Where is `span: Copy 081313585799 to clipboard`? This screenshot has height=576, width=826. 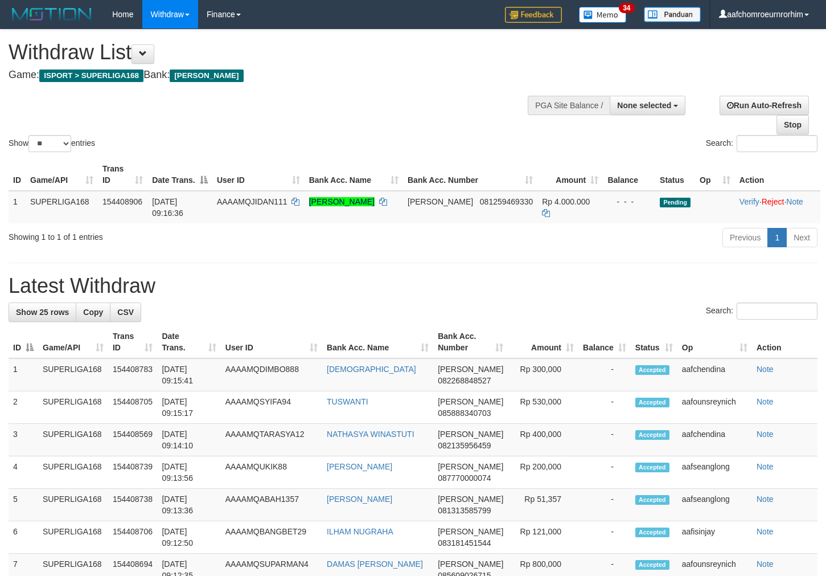 span: Copy 081313585799 to clipboard is located at coordinates (464, 510).